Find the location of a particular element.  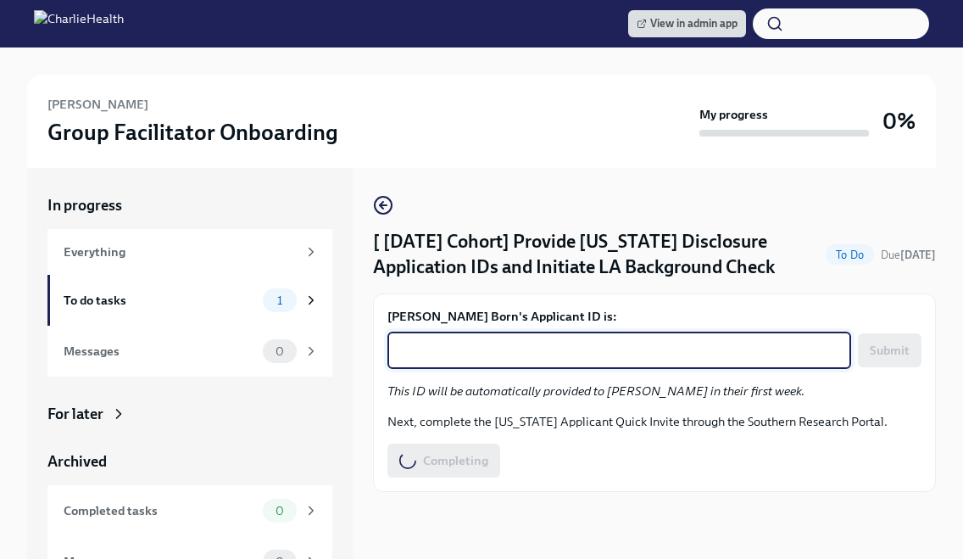

span: September 17th, 2025 10:00 is located at coordinates (908, 254).